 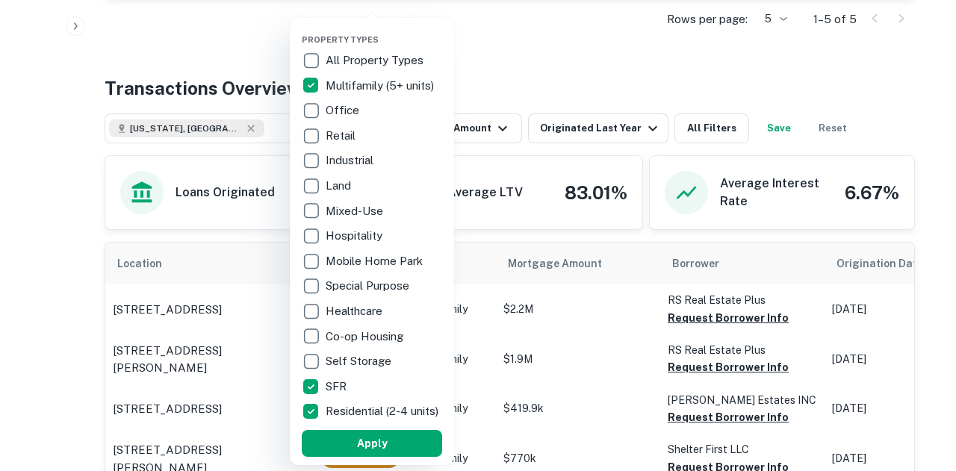 What do you see at coordinates (369, 286) in the screenshot?
I see `p: Special Purpose` at bounding box center [369, 286].